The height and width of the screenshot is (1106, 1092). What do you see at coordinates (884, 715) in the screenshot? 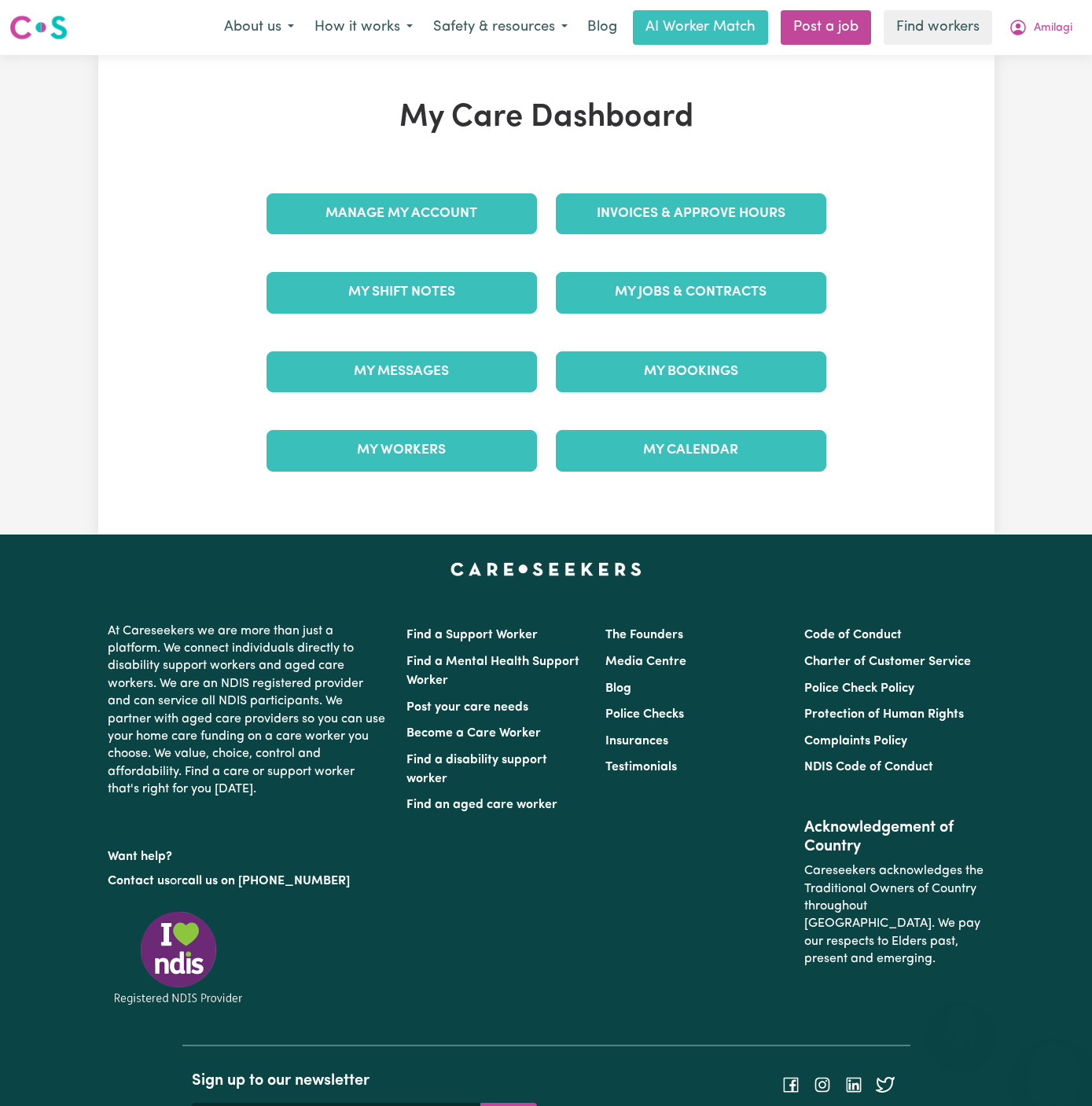
I see `a: Protection of Human Rights` at bounding box center [884, 715].